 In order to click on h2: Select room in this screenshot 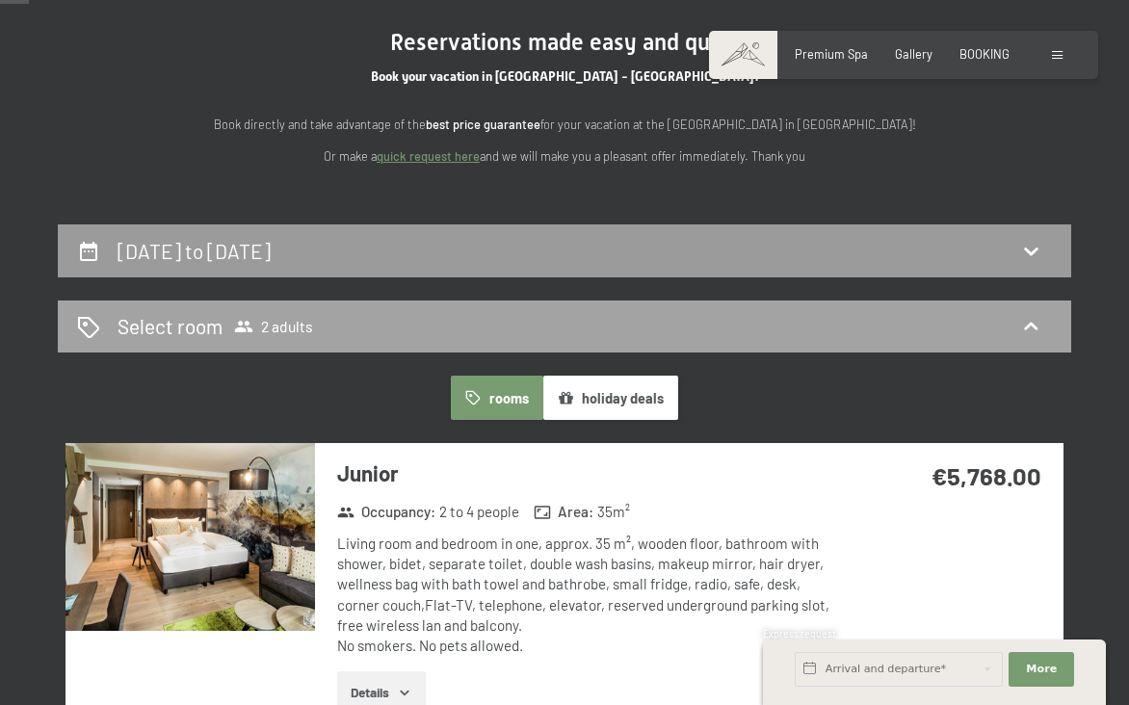, I will do `click(170, 326)`.